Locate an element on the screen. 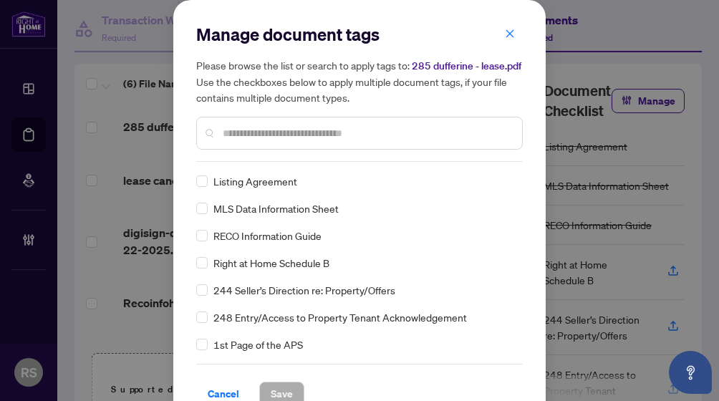 This screenshot has width=719, height=401. span: RECO Information Guide is located at coordinates (267, 236).